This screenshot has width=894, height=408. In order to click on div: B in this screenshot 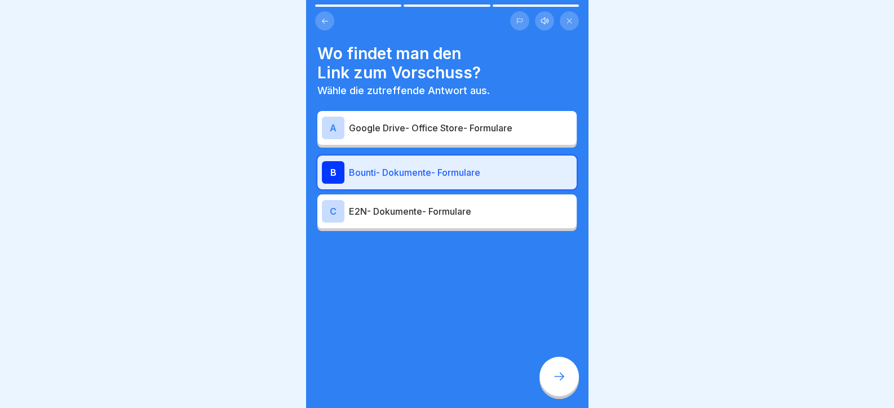, I will do `click(333, 172)`.